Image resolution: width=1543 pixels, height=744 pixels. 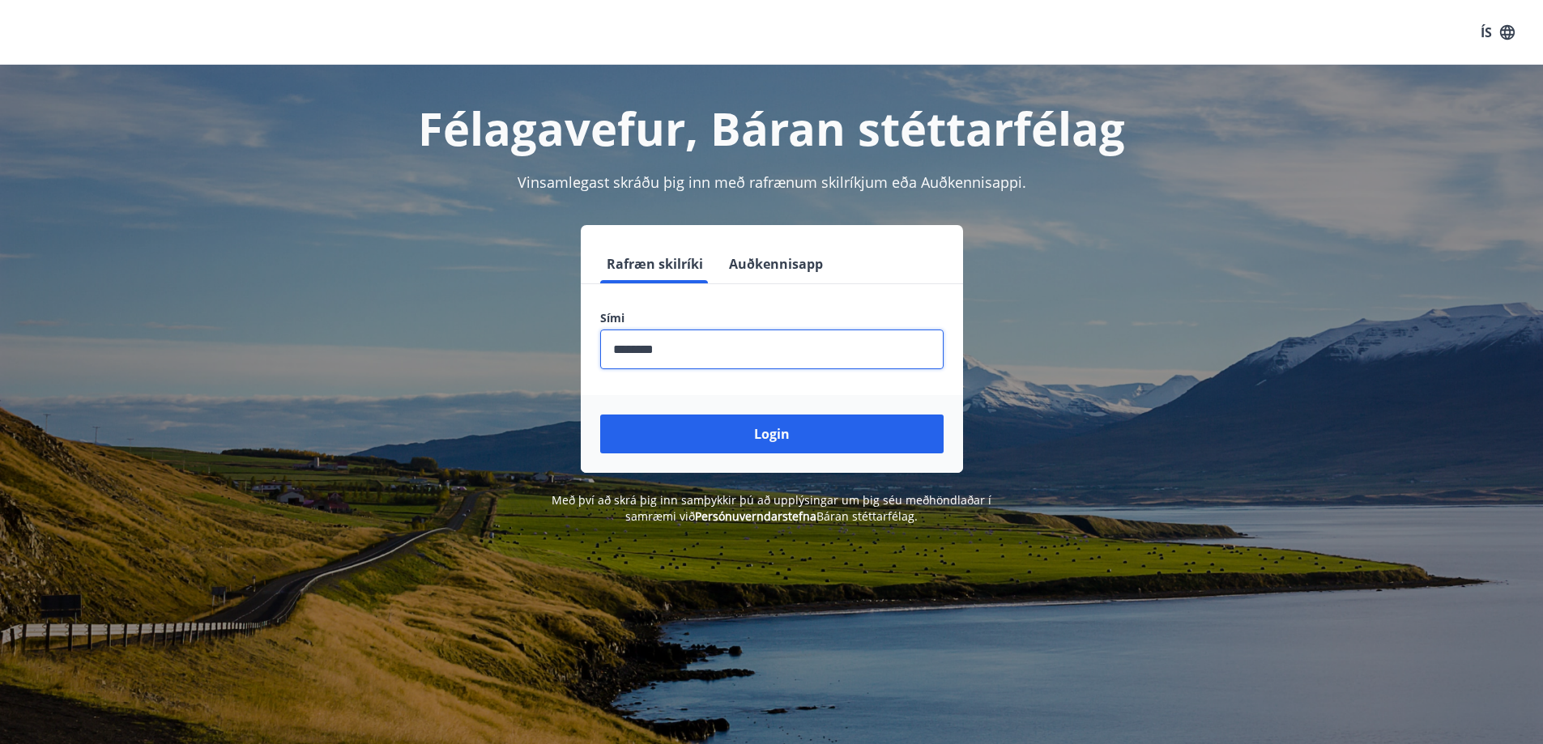 What do you see at coordinates (772, 434) in the screenshot?
I see `button: Login` at bounding box center [772, 434].